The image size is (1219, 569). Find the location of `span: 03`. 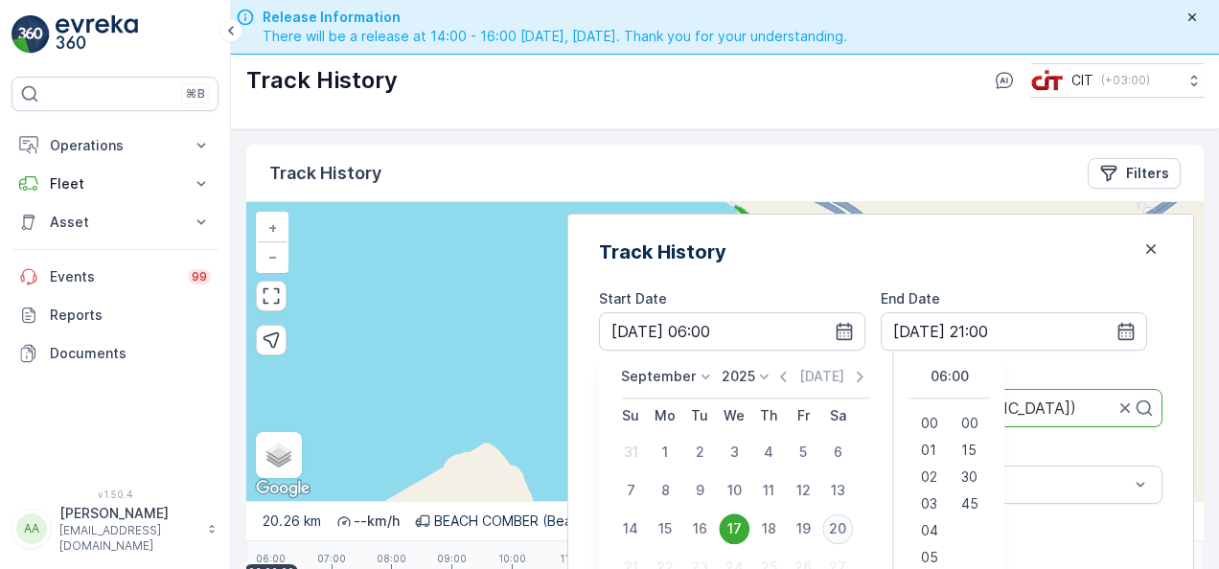

span: 03 is located at coordinates (928, 504).